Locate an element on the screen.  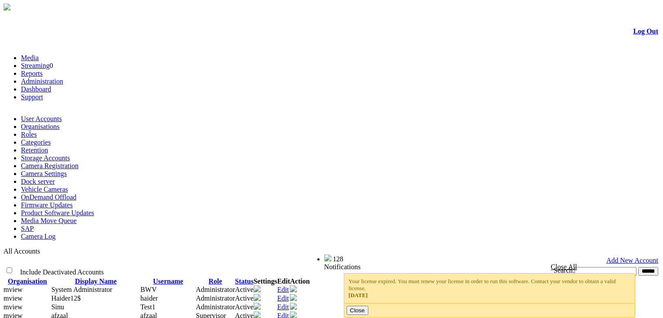
a: Dock server is located at coordinates (38, 181).